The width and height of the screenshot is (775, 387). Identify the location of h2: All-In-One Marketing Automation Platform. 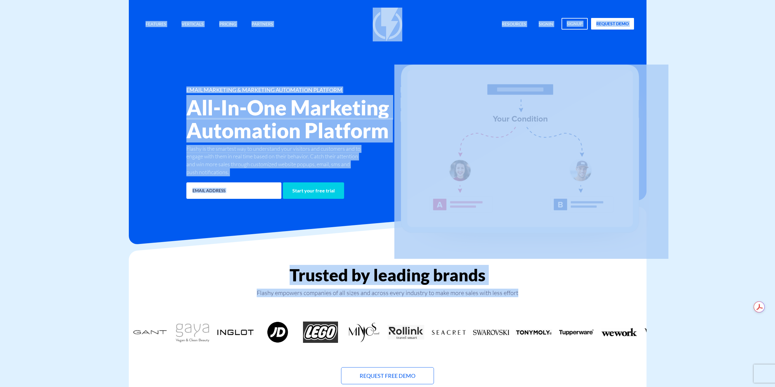
(305, 119).